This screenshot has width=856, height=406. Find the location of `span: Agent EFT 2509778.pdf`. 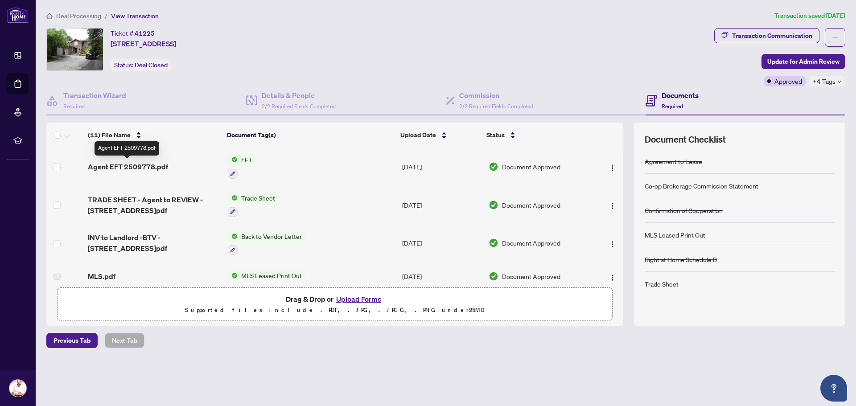

span: Agent EFT 2509778.pdf is located at coordinates (128, 167).